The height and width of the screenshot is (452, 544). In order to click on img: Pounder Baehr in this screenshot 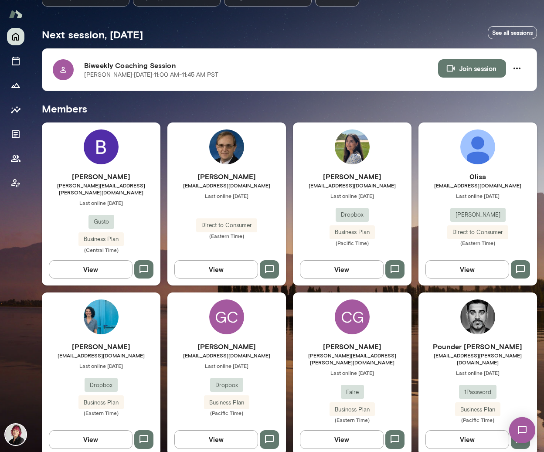, I will do `click(478, 317)`.